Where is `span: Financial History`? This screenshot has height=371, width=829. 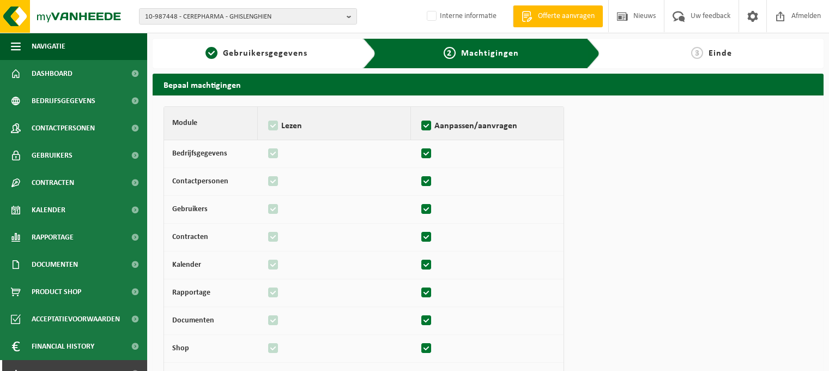 span: Financial History is located at coordinates (63, 346).